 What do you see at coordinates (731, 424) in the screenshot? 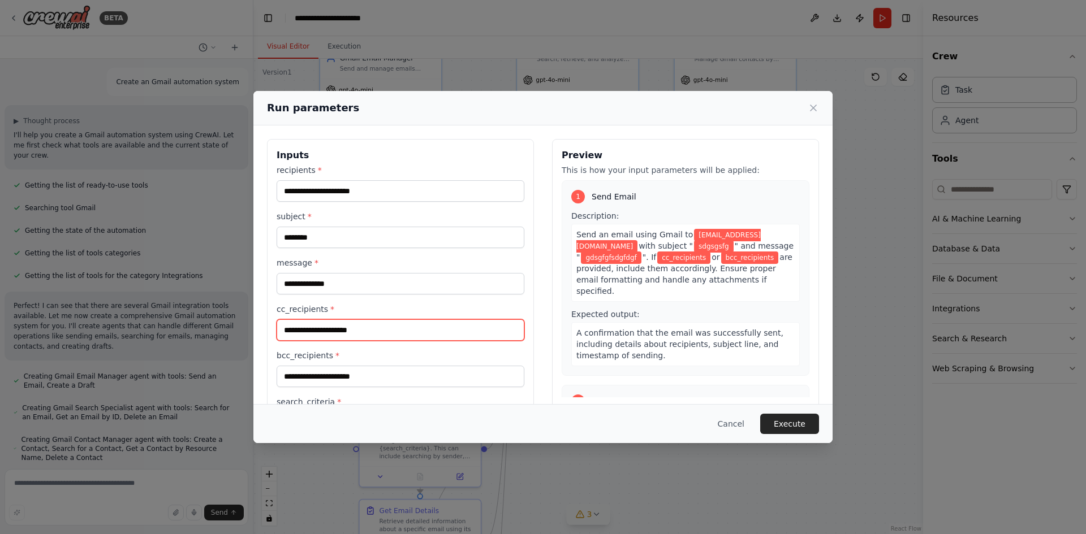
I see `button: Cancel` at bounding box center [731, 424].